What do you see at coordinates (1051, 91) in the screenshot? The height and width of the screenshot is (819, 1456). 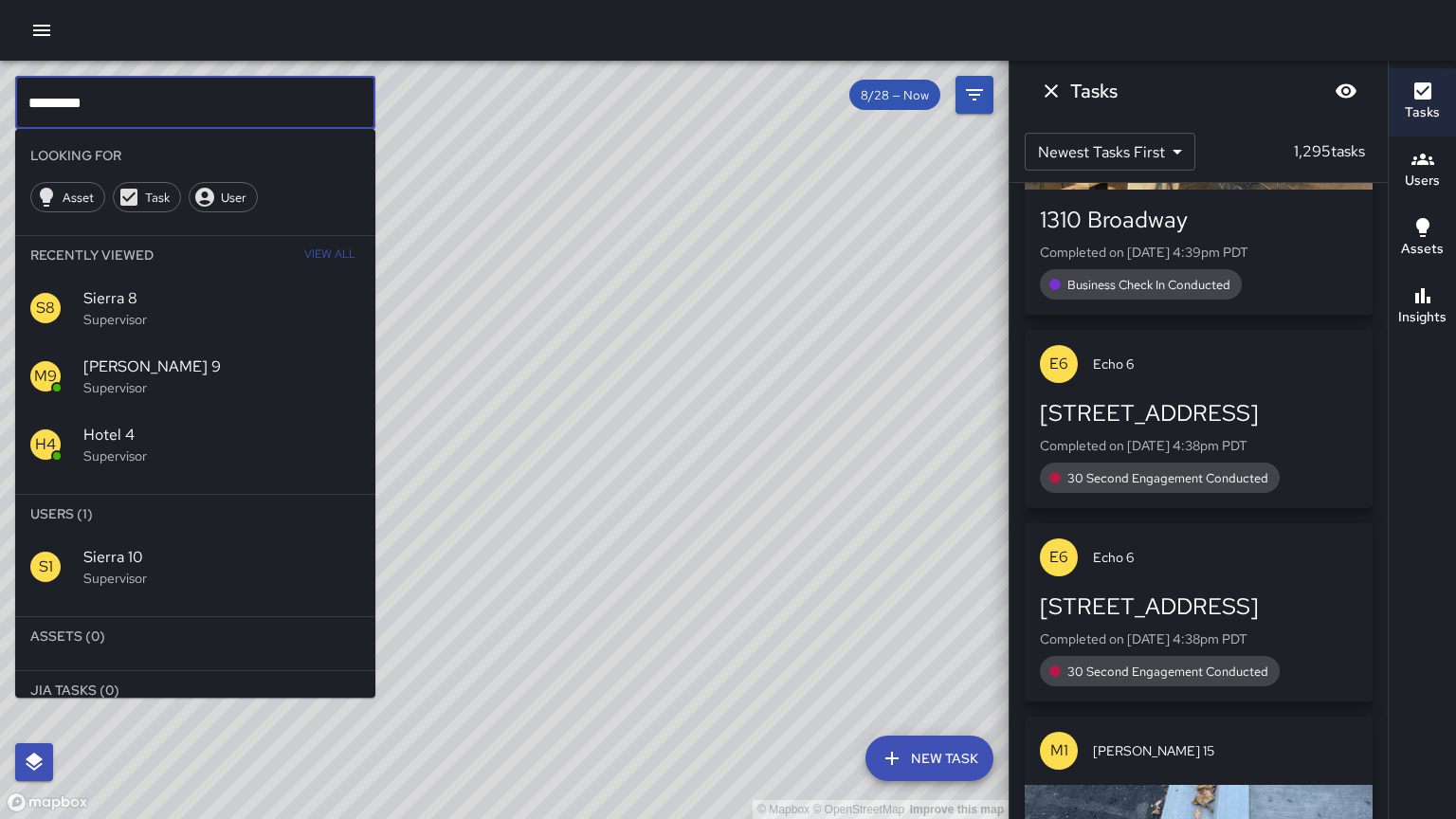 I see `button: Dismiss` at bounding box center [1051, 91].